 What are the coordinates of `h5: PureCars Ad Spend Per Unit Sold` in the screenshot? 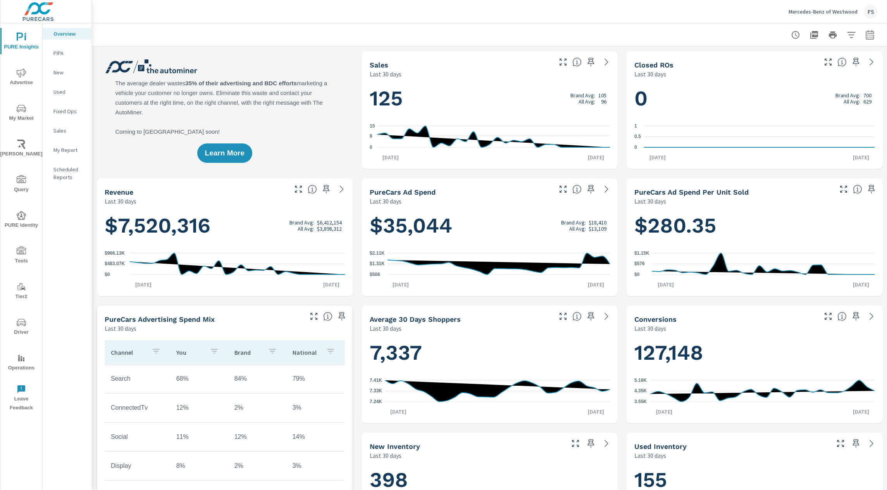 It's located at (691, 192).